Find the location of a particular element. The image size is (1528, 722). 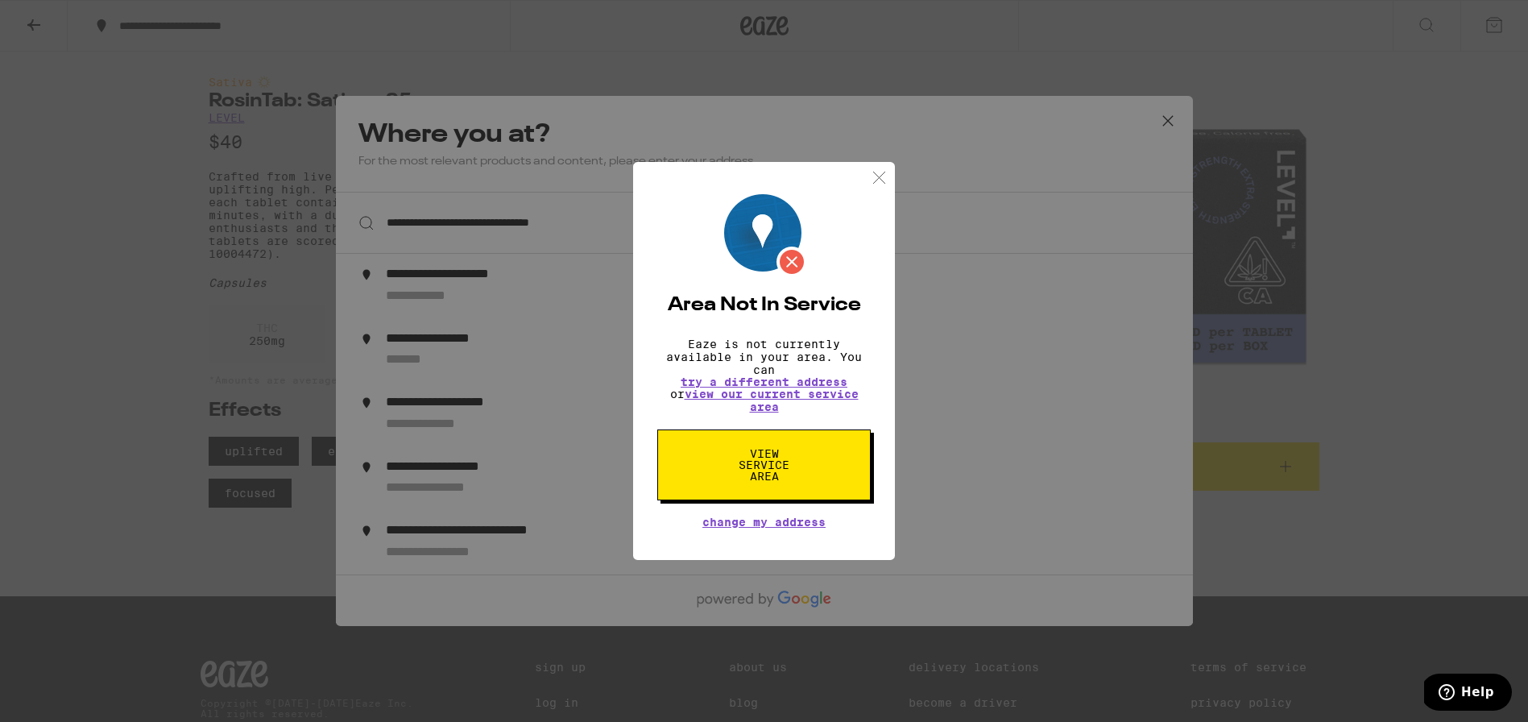

button: View Service Area is located at coordinates (763, 465).